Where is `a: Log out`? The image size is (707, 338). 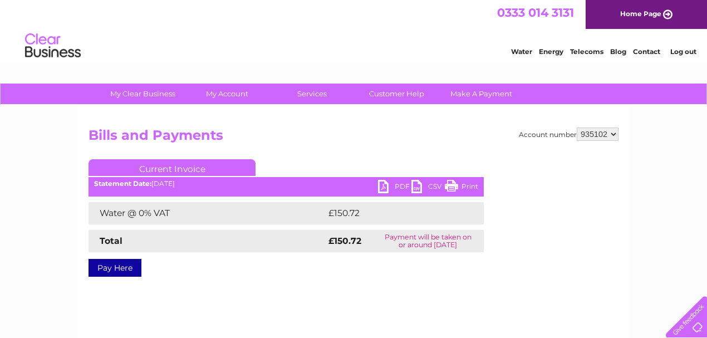
a: Log out is located at coordinates (683, 51).